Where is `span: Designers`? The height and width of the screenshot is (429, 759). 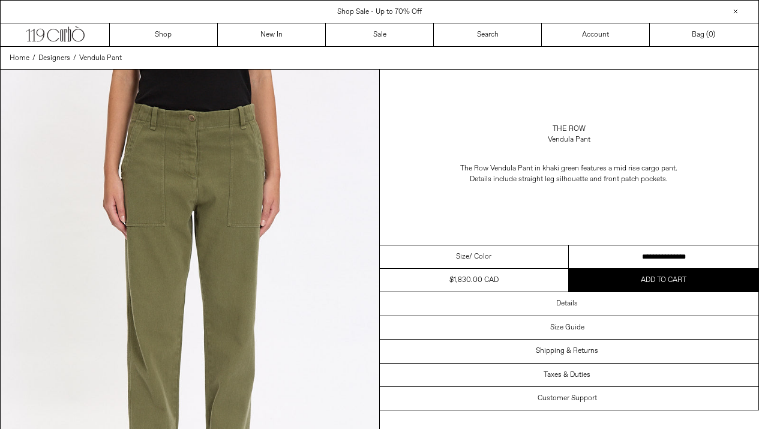
span: Designers is located at coordinates (54, 58).